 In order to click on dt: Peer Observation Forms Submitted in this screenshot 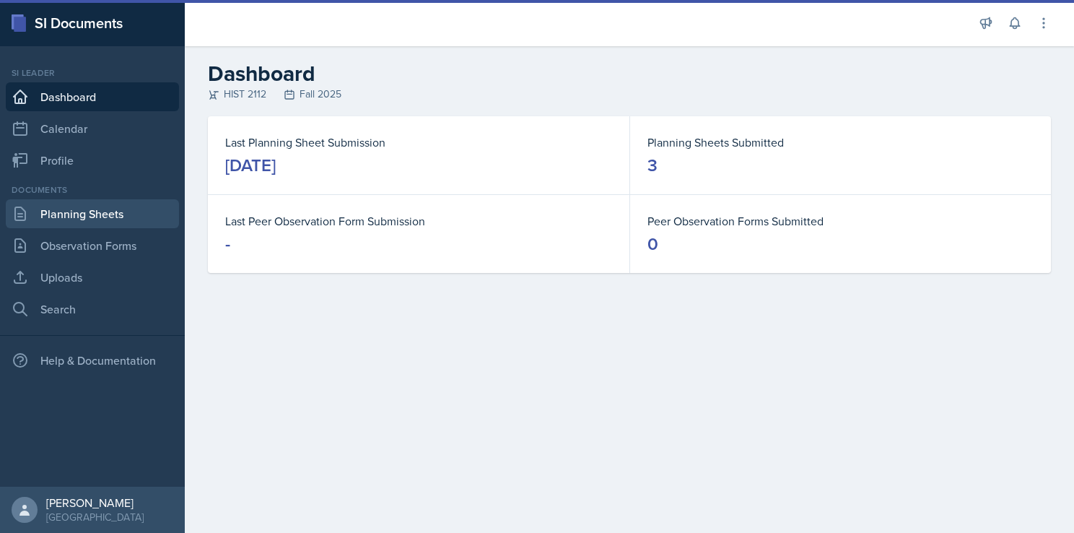, I will do `click(840, 221)`.